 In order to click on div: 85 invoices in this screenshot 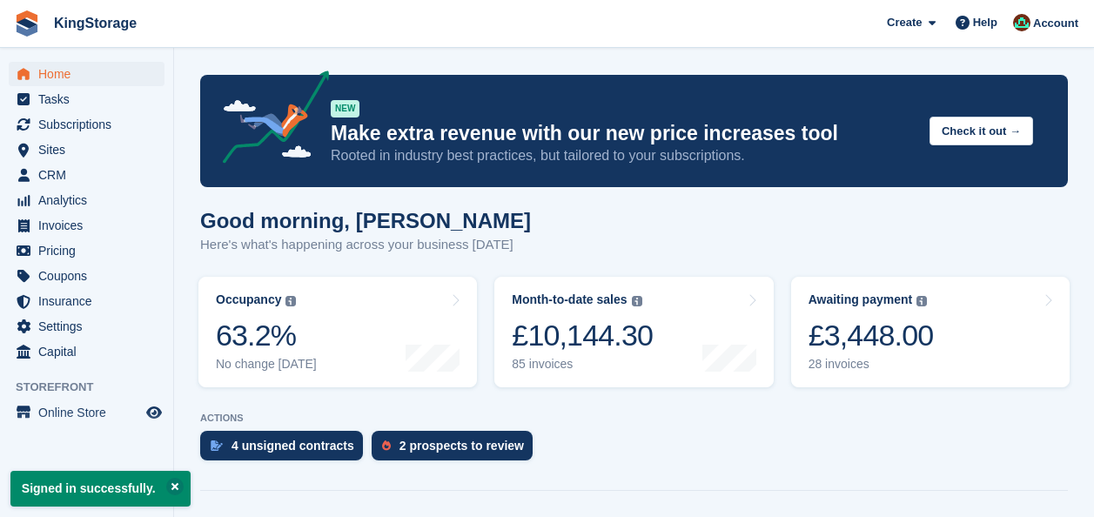, I will do `click(582, 364)`.